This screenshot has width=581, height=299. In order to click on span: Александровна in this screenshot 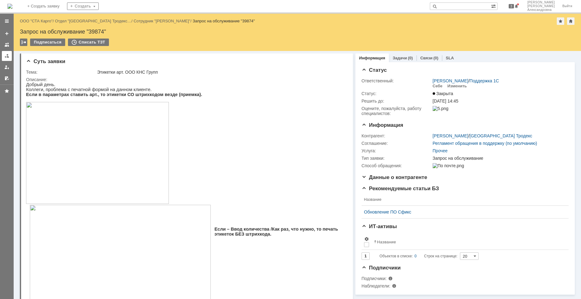, I will do `click(541, 10)`.